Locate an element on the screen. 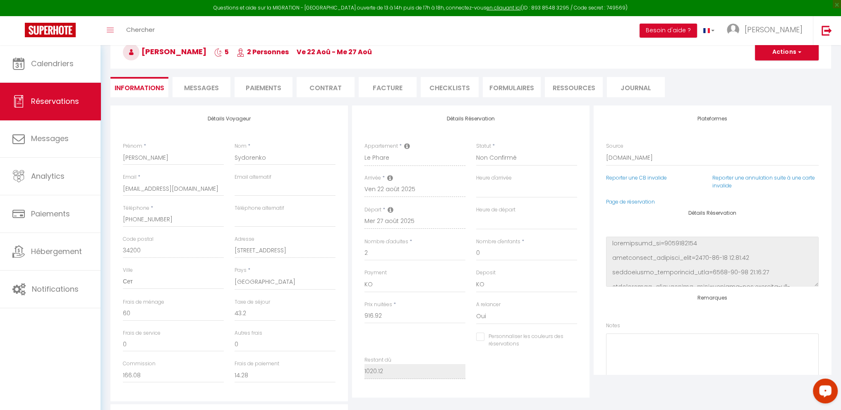  label: Taxe de séjour is located at coordinates (252, 302).